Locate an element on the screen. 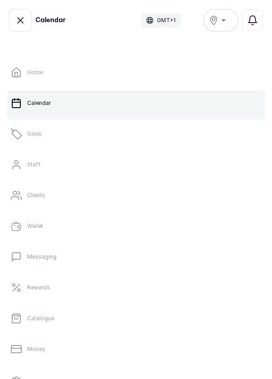  p: Messaging is located at coordinates (42, 257).